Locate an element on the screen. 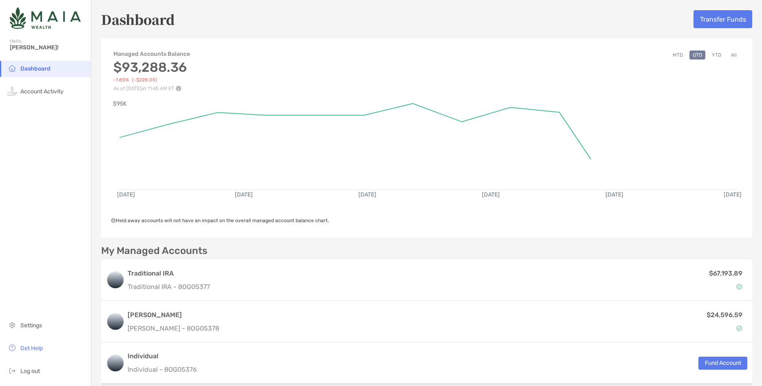 The width and height of the screenshot is (762, 386). button: All is located at coordinates (733, 55).